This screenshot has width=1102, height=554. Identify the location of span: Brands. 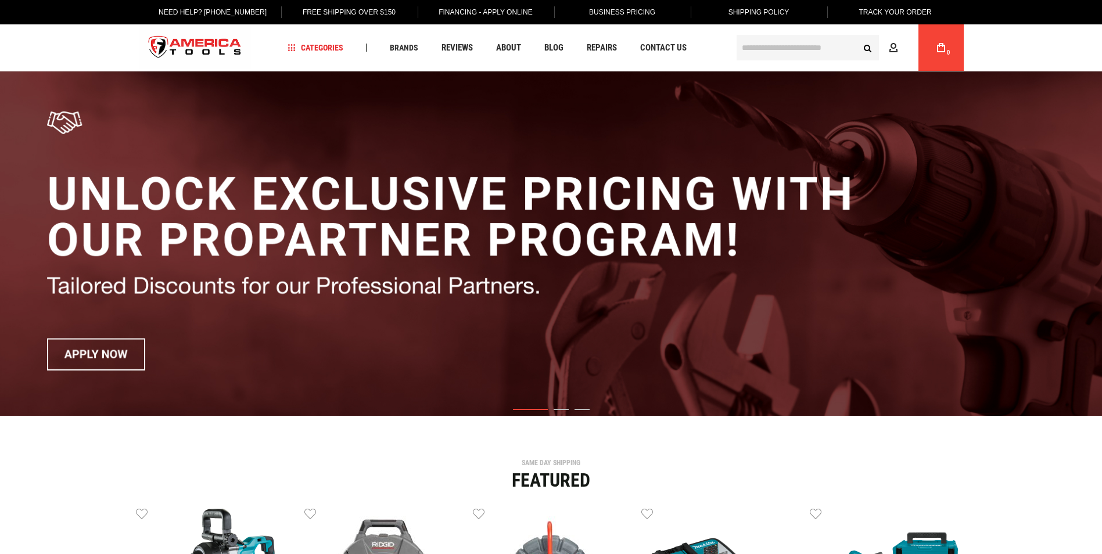
(404, 48).